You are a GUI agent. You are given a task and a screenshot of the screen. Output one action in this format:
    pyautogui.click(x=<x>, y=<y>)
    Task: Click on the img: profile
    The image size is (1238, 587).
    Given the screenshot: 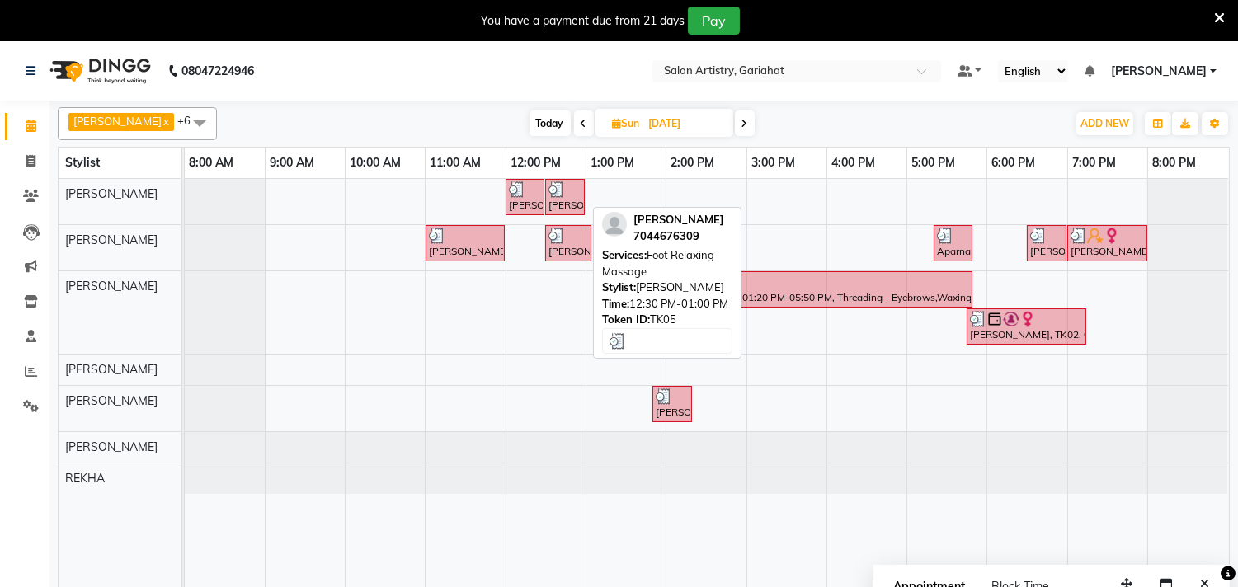 What is the action you would take?
    pyautogui.click(x=614, y=224)
    